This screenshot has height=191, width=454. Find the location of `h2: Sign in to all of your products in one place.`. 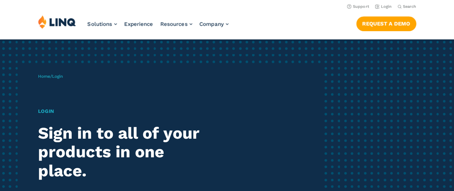

h2: Sign in to all of your products in one place. is located at coordinates (125, 153).